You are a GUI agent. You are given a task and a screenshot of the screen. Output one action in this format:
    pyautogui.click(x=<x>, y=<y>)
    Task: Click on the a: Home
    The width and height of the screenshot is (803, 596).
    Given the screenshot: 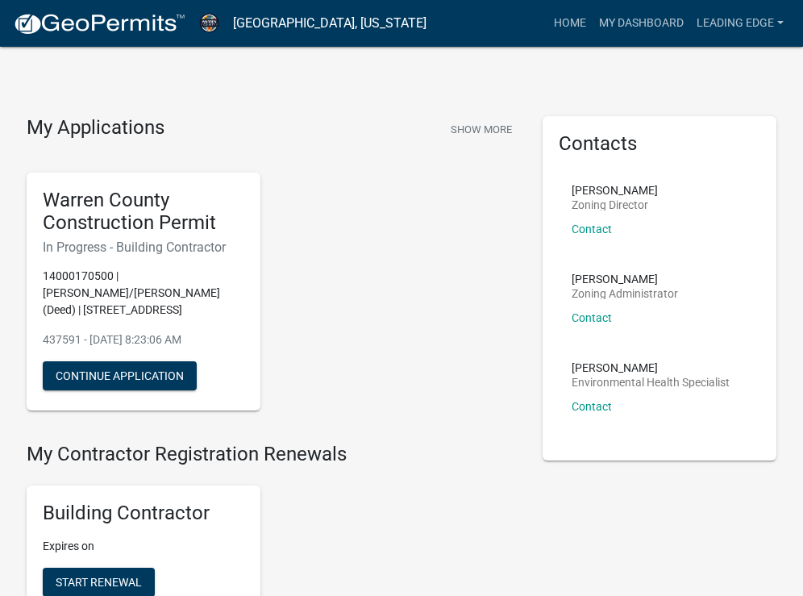 What is the action you would take?
    pyautogui.click(x=570, y=23)
    